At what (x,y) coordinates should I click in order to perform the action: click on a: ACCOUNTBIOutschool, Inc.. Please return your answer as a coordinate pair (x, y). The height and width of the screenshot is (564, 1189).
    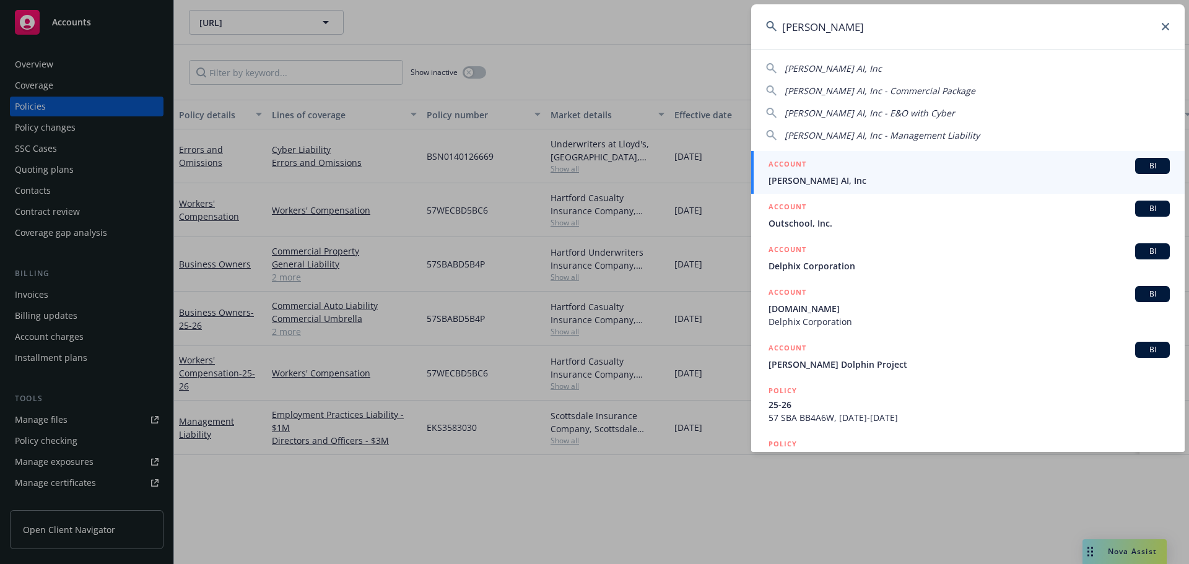
    Looking at the image, I should click on (968, 215).